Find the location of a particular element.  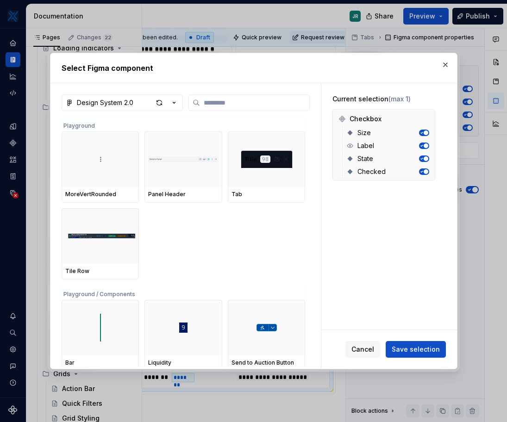

span: (max 1) is located at coordinates (400, 99).